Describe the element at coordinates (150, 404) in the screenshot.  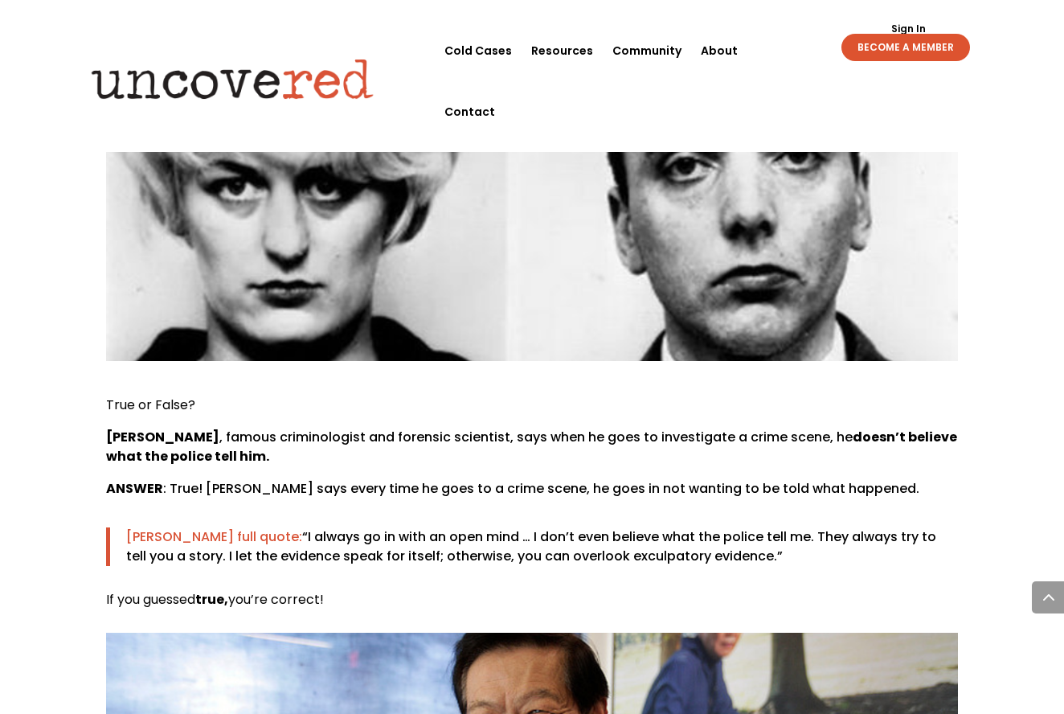
I see `span: True or False?` at that location.